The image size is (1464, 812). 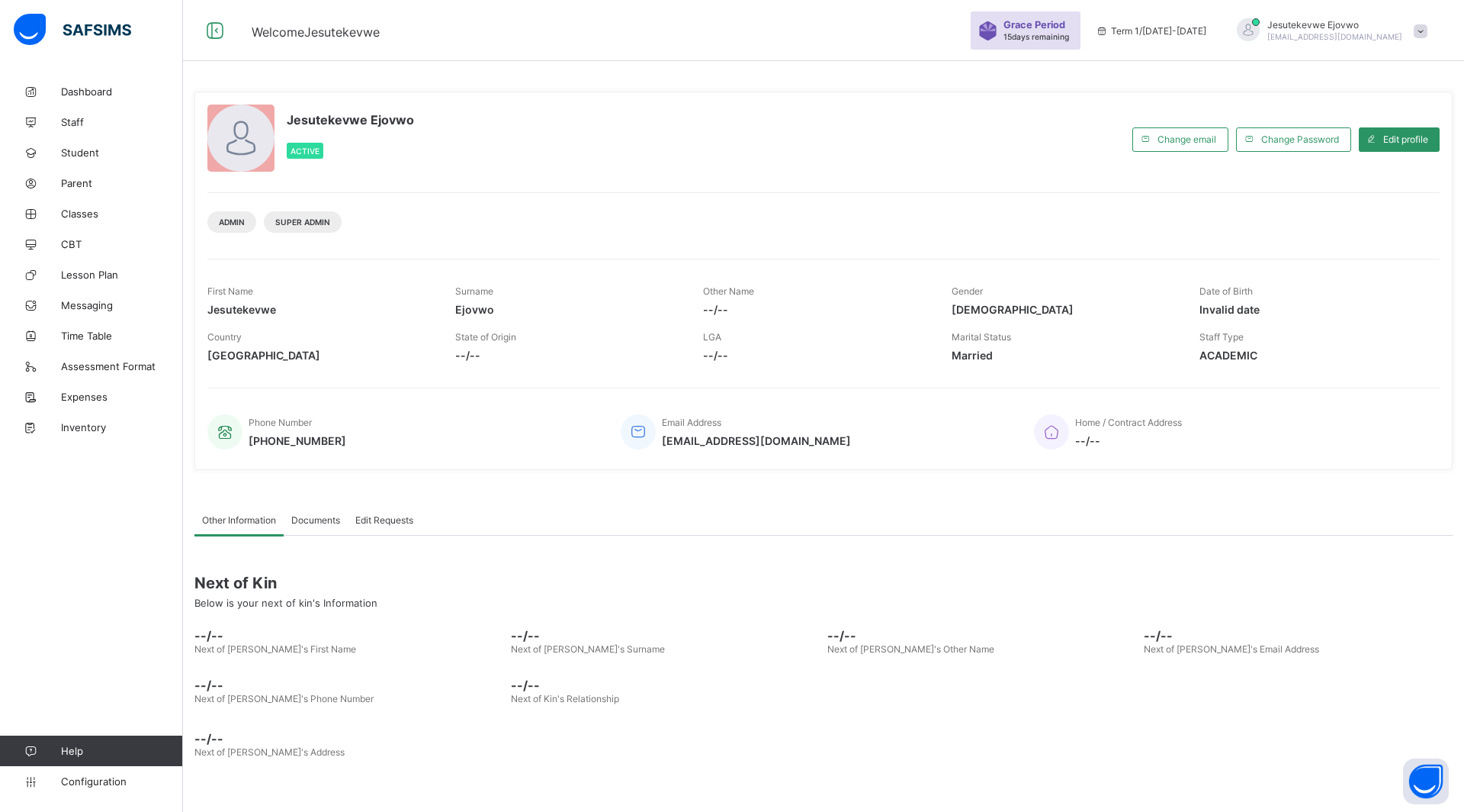 What do you see at coordinates (122, 122) in the screenshot?
I see `span: Staff` at bounding box center [122, 122].